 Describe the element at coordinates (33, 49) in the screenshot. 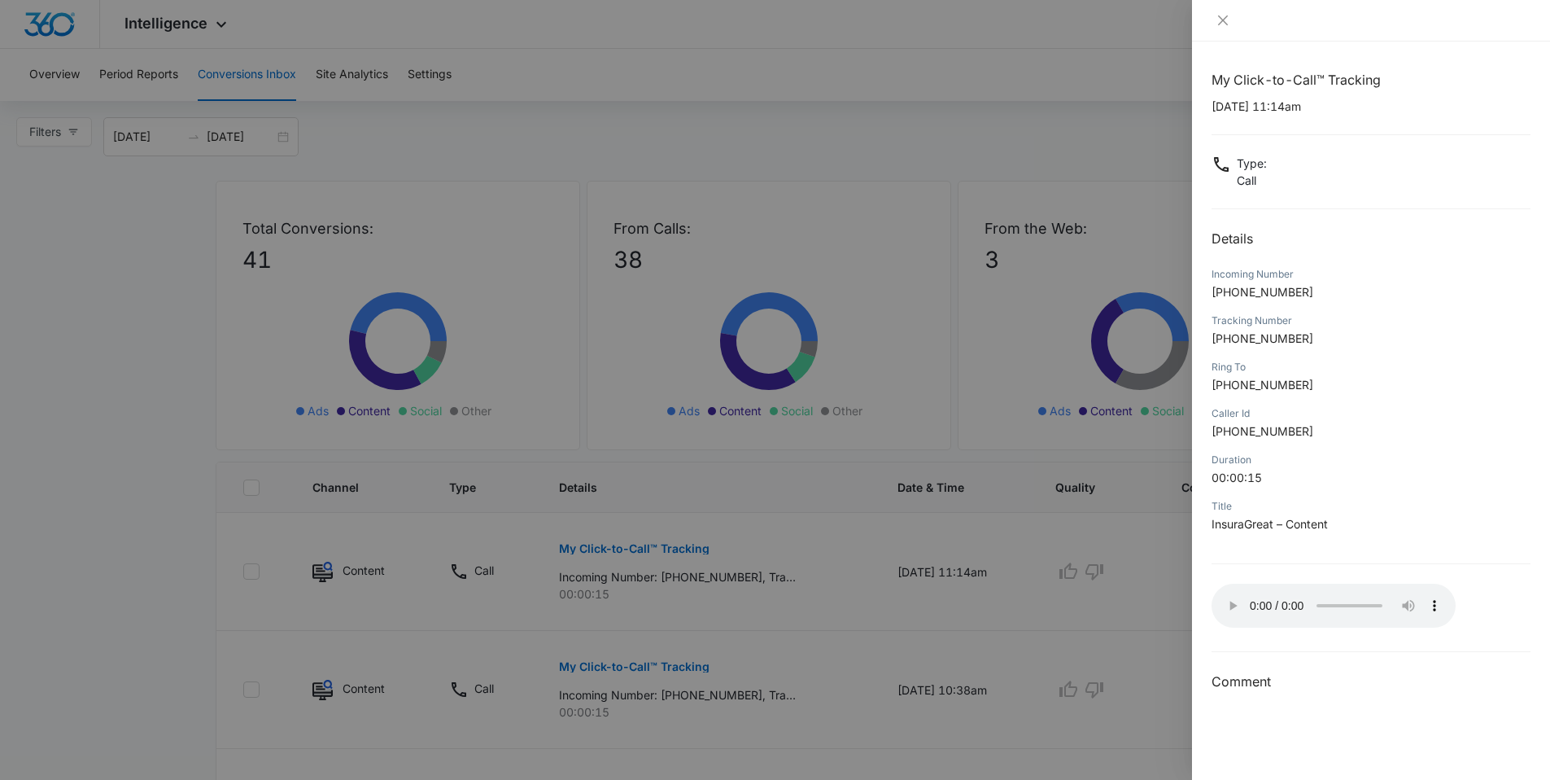

I see `img: website_grey.svg` at that location.